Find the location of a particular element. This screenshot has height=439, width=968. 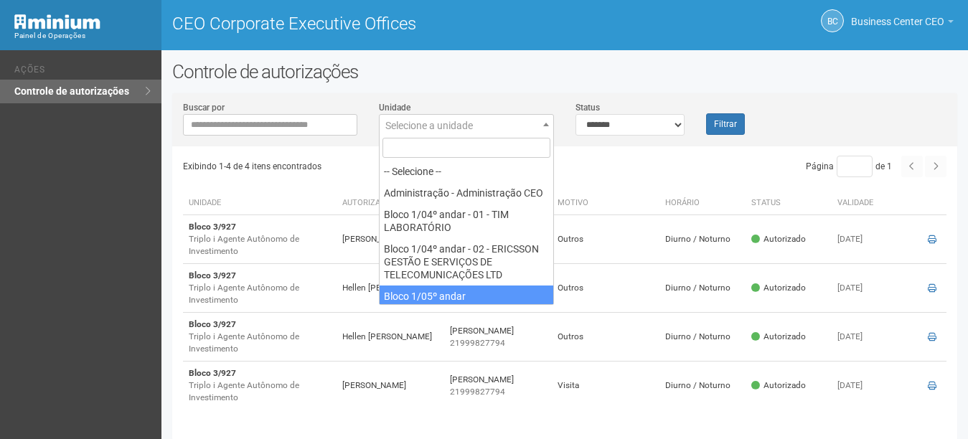

label: Unidade is located at coordinates (395, 108).